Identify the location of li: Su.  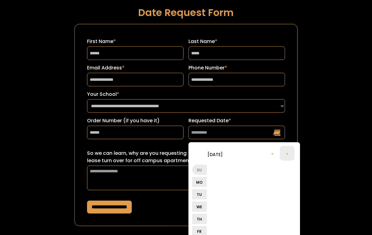
(200, 169).